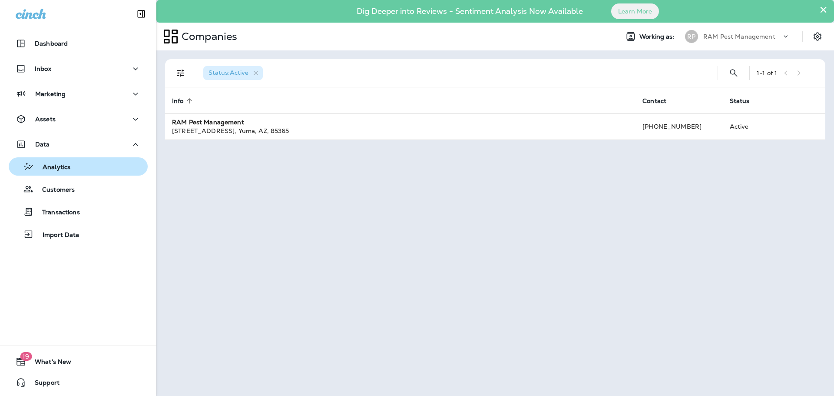  I want to click on div: RP, so click(692, 37).